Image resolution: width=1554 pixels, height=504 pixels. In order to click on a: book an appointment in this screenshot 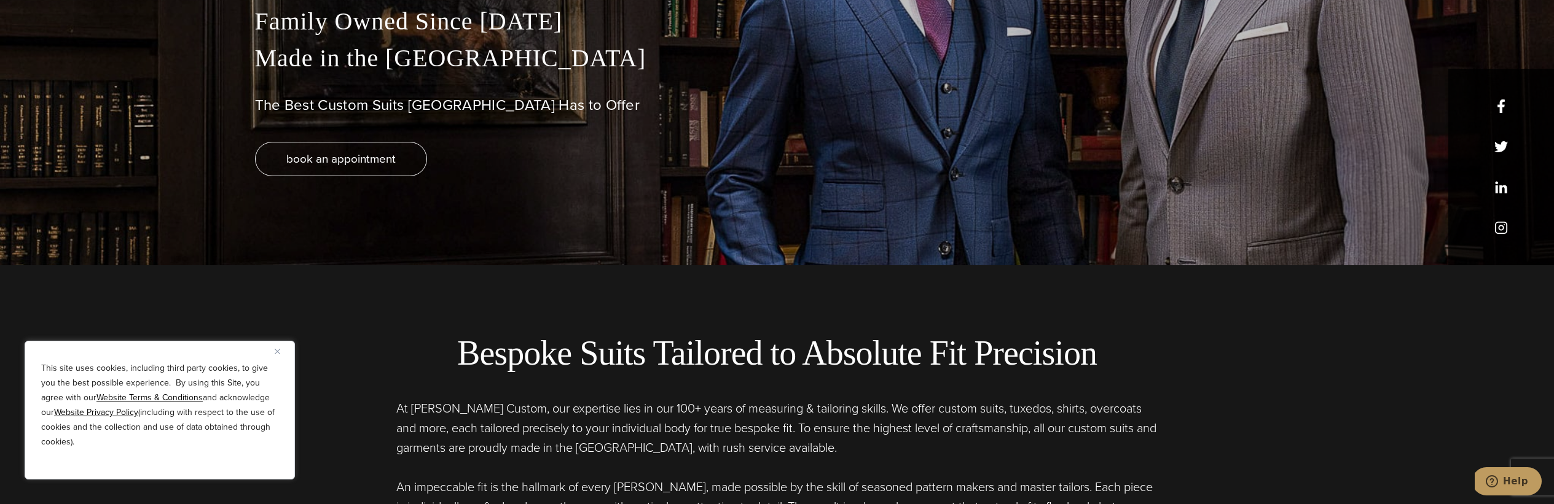, I will do `click(341, 159)`.